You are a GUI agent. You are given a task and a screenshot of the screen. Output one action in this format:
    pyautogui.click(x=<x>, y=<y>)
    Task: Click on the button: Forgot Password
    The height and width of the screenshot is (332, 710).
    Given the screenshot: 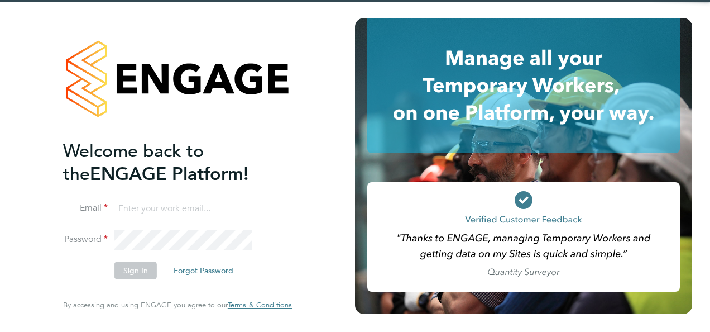 What is the action you would take?
    pyautogui.click(x=203, y=270)
    